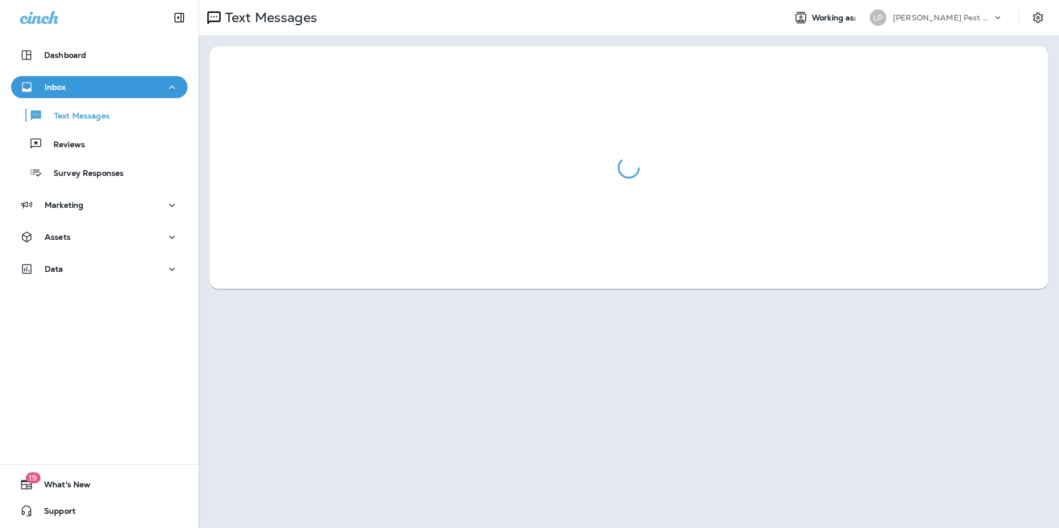 This screenshot has height=528, width=1059. I want to click on button: Inbox, so click(99, 87).